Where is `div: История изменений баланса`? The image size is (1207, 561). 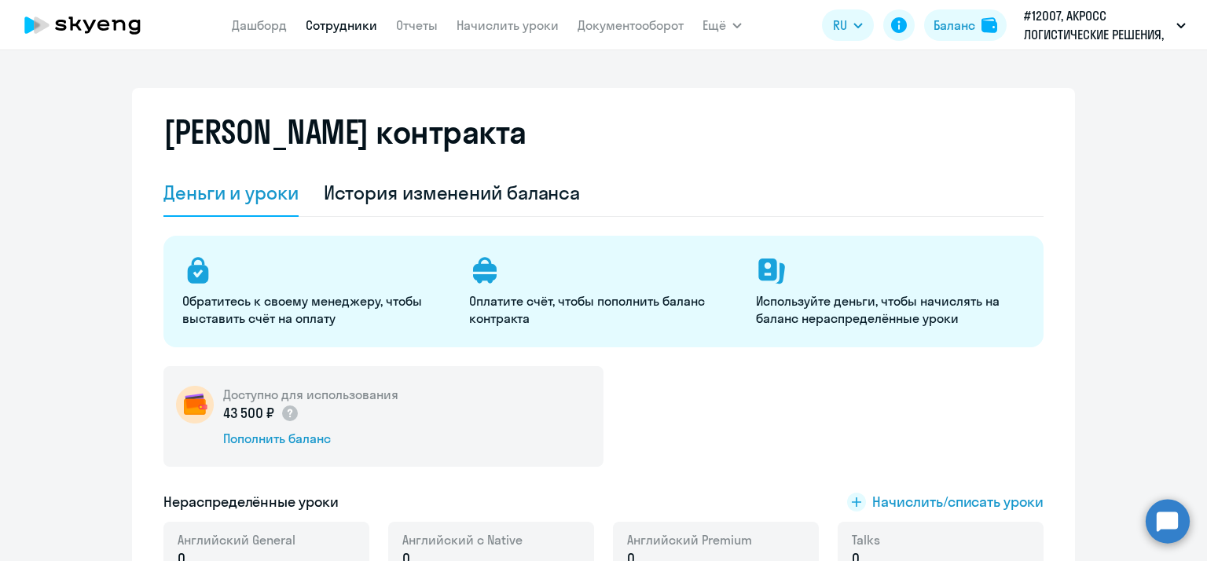
div: История изменений баланса is located at coordinates (452, 193).